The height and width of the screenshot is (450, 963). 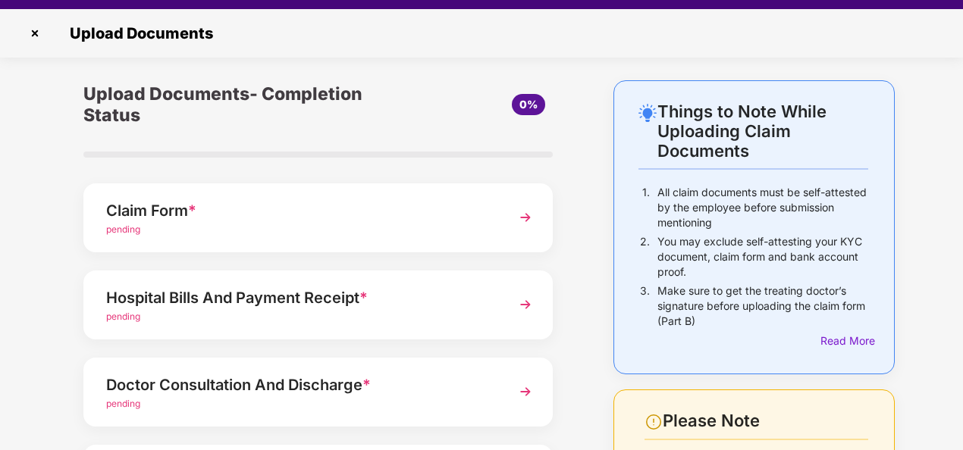 What do you see at coordinates (844, 341) in the screenshot?
I see `div: Read More` at bounding box center [844, 341].